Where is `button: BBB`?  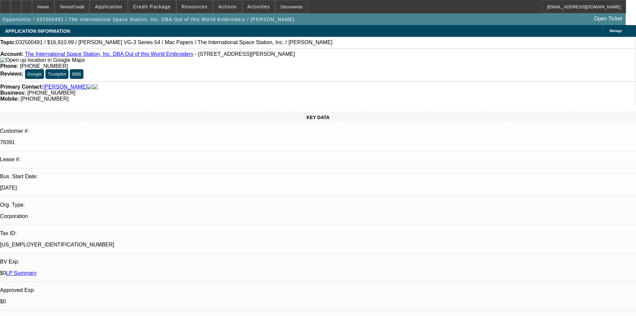 button: BBB is located at coordinates (77, 74).